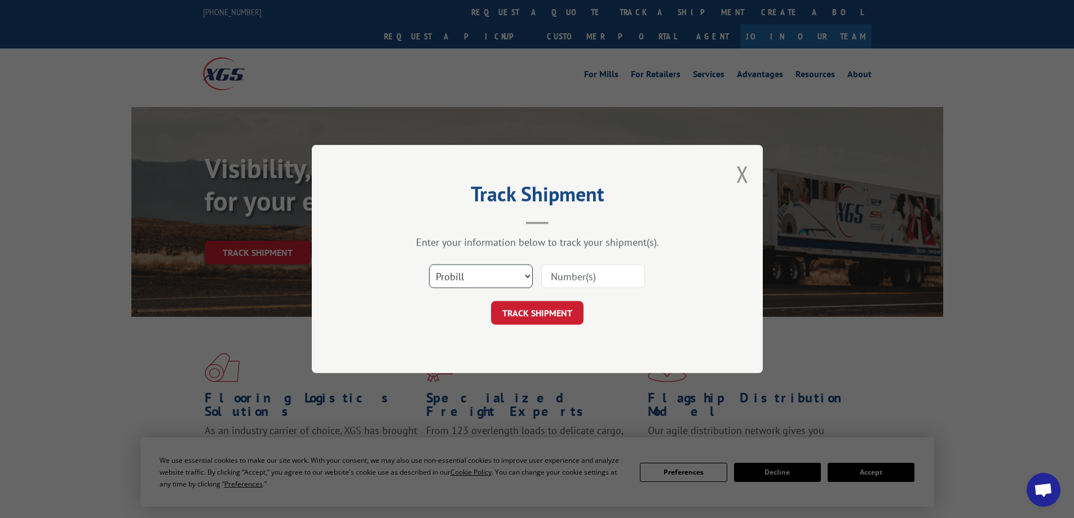 This screenshot has height=518, width=1074. What do you see at coordinates (537, 242) in the screenshot?
I see `div: Enter your information below to track your shipment(s).` at bounding box center [537, 242].